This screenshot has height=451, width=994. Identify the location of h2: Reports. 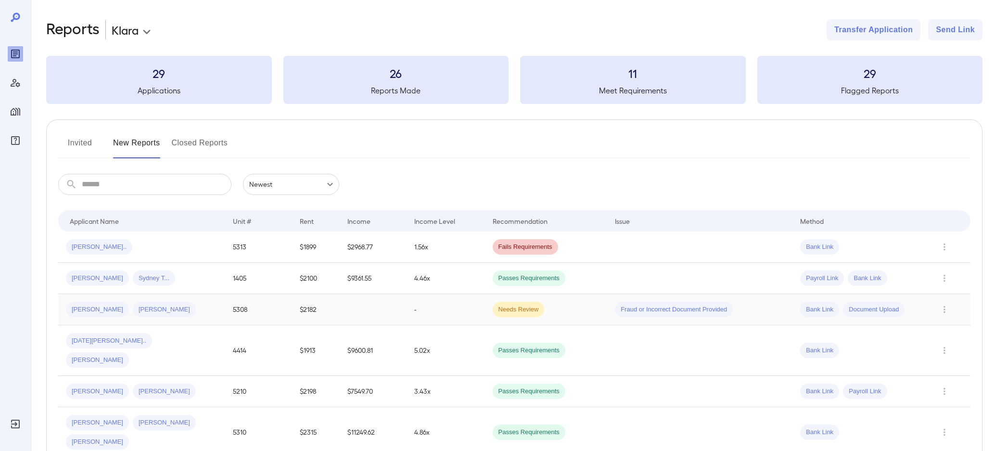
(73, 30).